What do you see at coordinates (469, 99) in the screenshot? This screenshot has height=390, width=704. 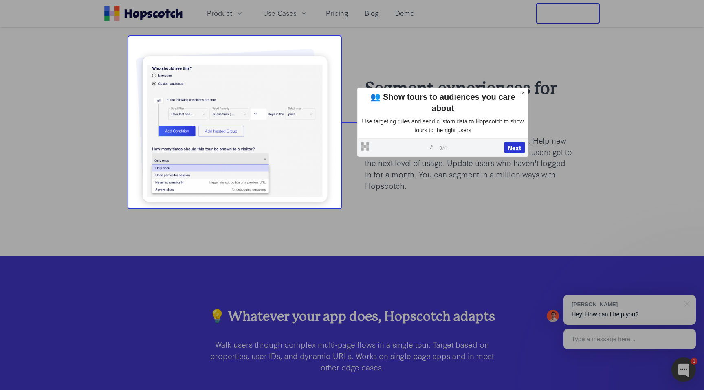 I see `h2: Segment experiences for users` at bounding box center [469, 99].